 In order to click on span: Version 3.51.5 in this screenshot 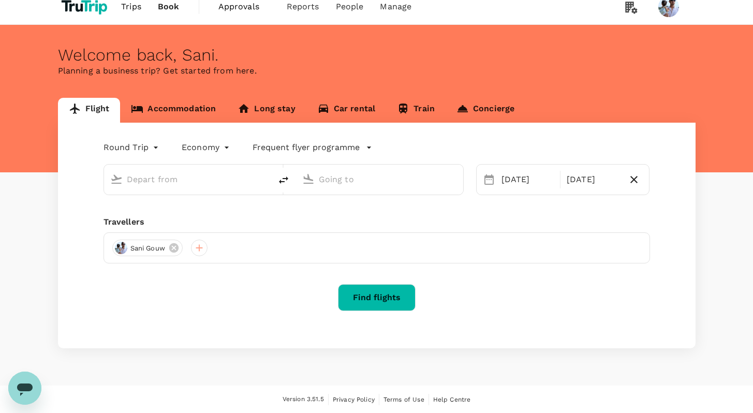, I will do `click(303, 400)`.